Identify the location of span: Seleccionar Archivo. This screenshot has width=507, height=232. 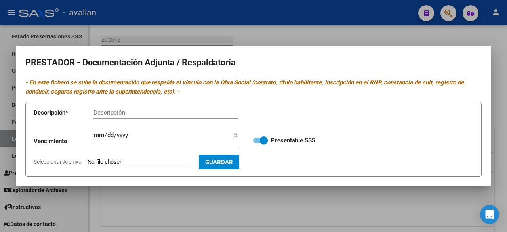
(57, 162).